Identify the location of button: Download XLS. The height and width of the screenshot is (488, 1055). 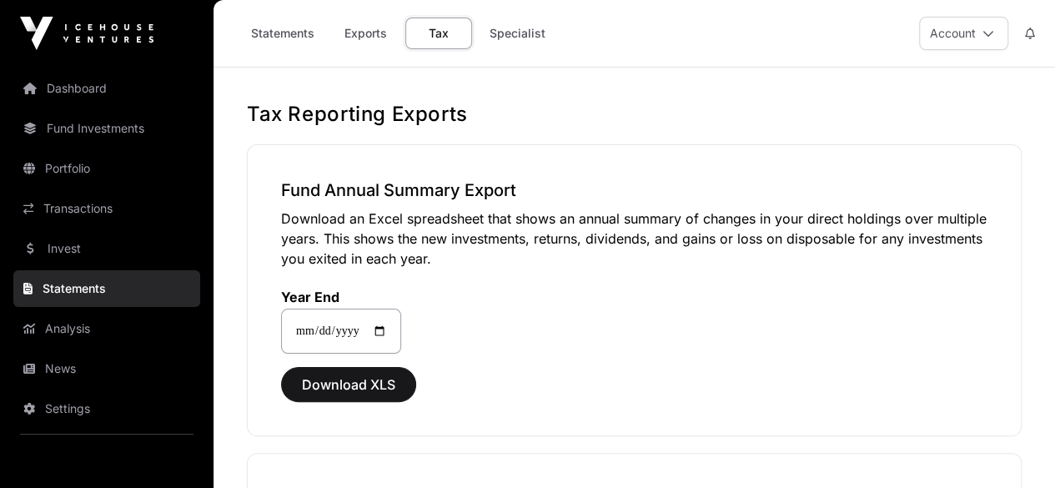
(349, 384).